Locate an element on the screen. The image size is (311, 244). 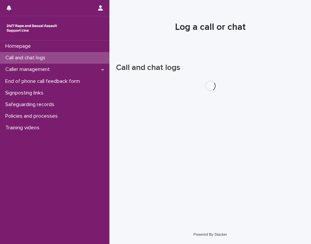
a: Powered By Stacker is located at coordinates (210, 235).